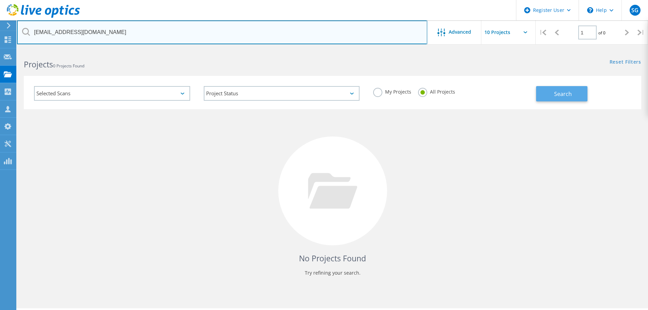  I want to click on label: My Projects, so click(392, 91).